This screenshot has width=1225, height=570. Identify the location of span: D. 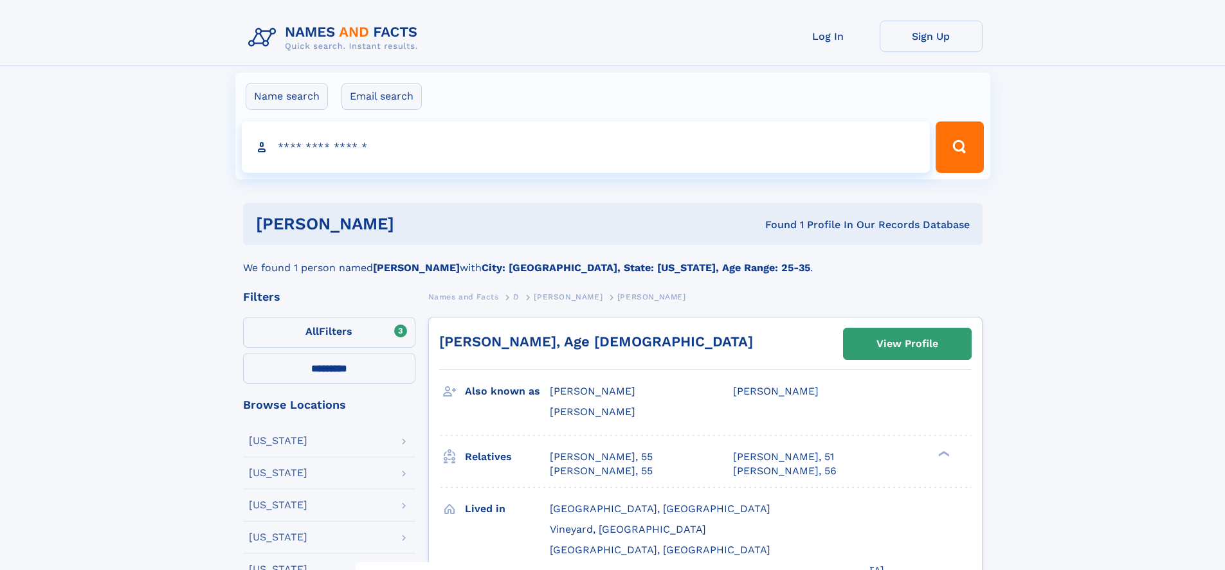
(516, 297).